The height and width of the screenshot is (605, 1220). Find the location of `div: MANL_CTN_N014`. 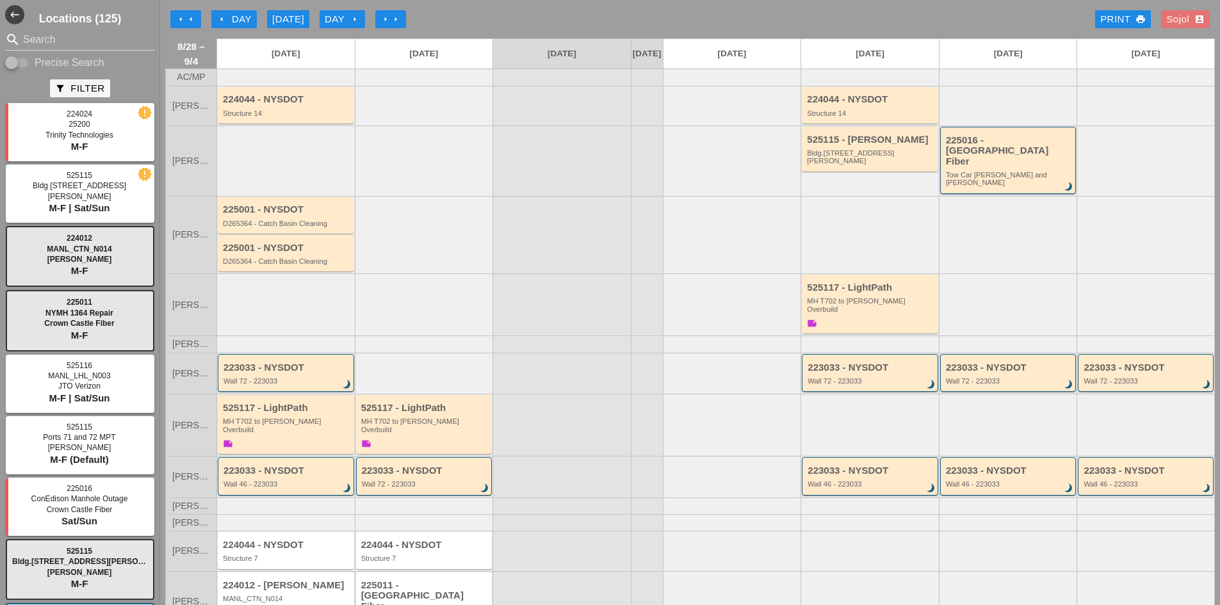

div: MANL_CTN_N014 is located at coordinates (287, 599).